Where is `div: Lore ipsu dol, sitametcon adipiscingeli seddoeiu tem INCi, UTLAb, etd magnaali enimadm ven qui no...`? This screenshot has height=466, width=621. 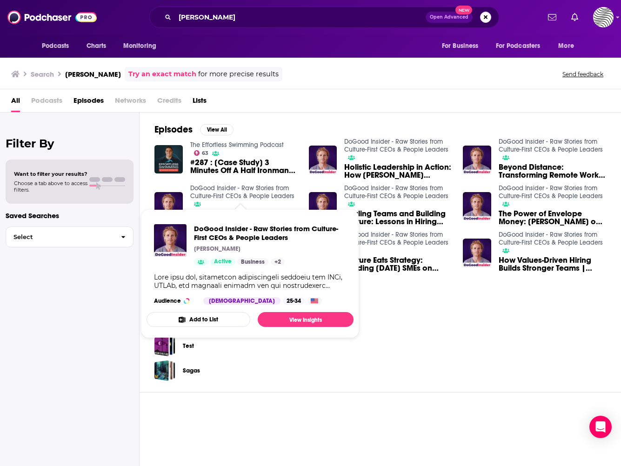
div: Lore ipsu dol, sitametcon adipiscingeli seddoeiu tem INCi, UTLAb, etd magnaali enimadm ven qui no... is located at coordinates (250, 281).